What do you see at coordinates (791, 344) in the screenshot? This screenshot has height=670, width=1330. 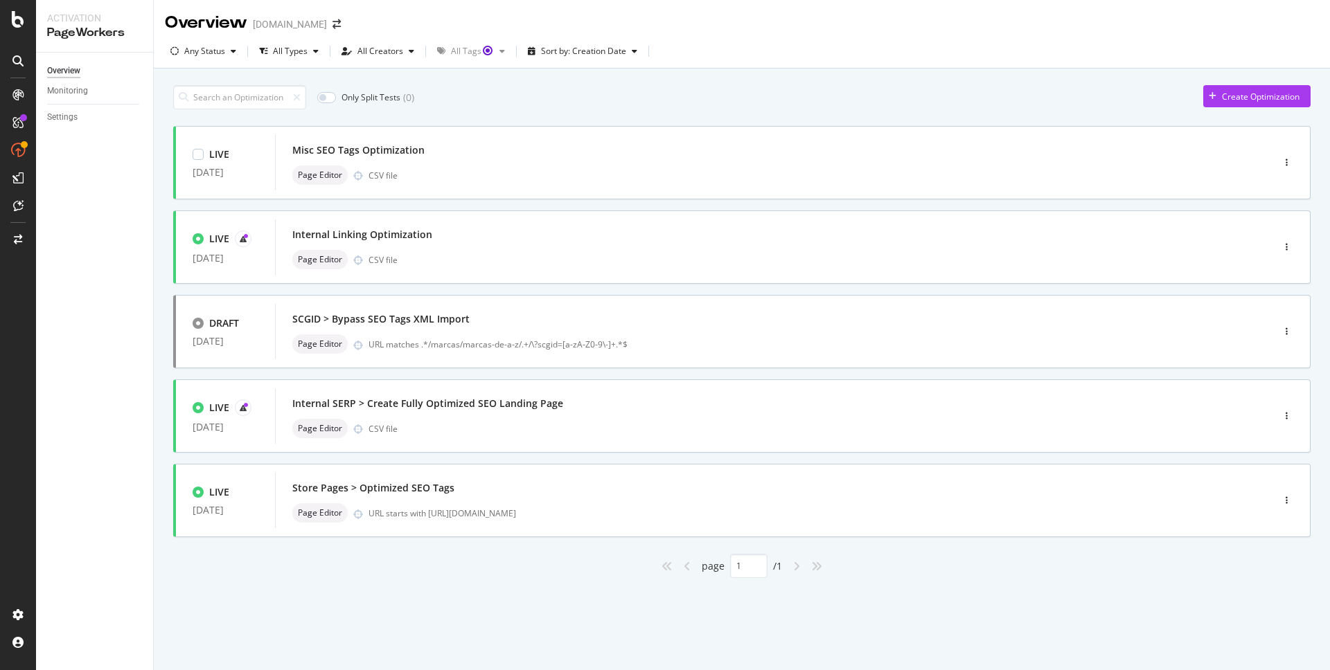 I see `div: URL matches .*/marcas/marcas-de-a-z/.+/\?scgid=[a-zA-Z0-9\-]+.*$` at bounding box center [791, 344].